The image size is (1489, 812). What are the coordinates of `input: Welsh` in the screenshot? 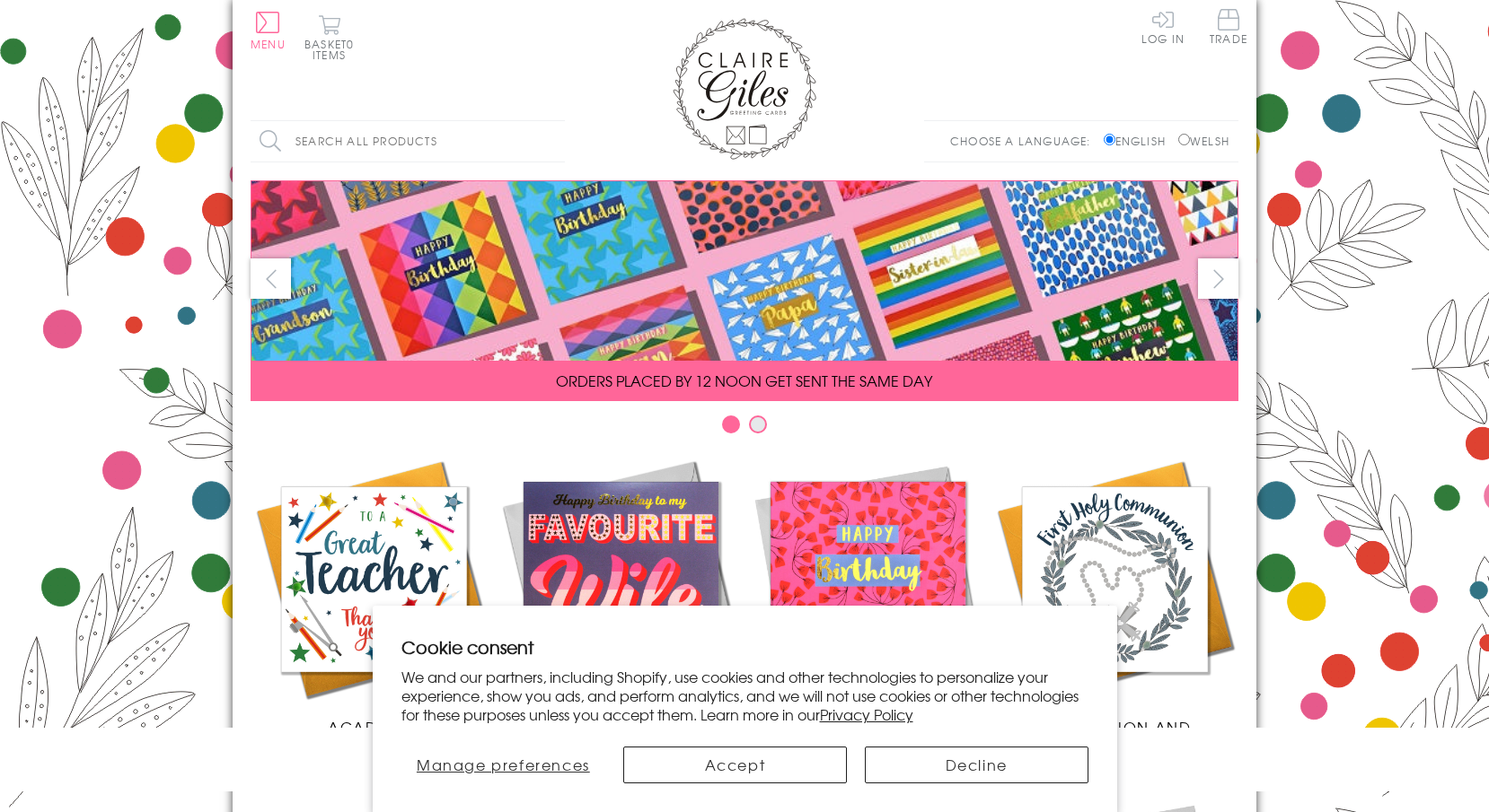 It's located at (1183, 139).